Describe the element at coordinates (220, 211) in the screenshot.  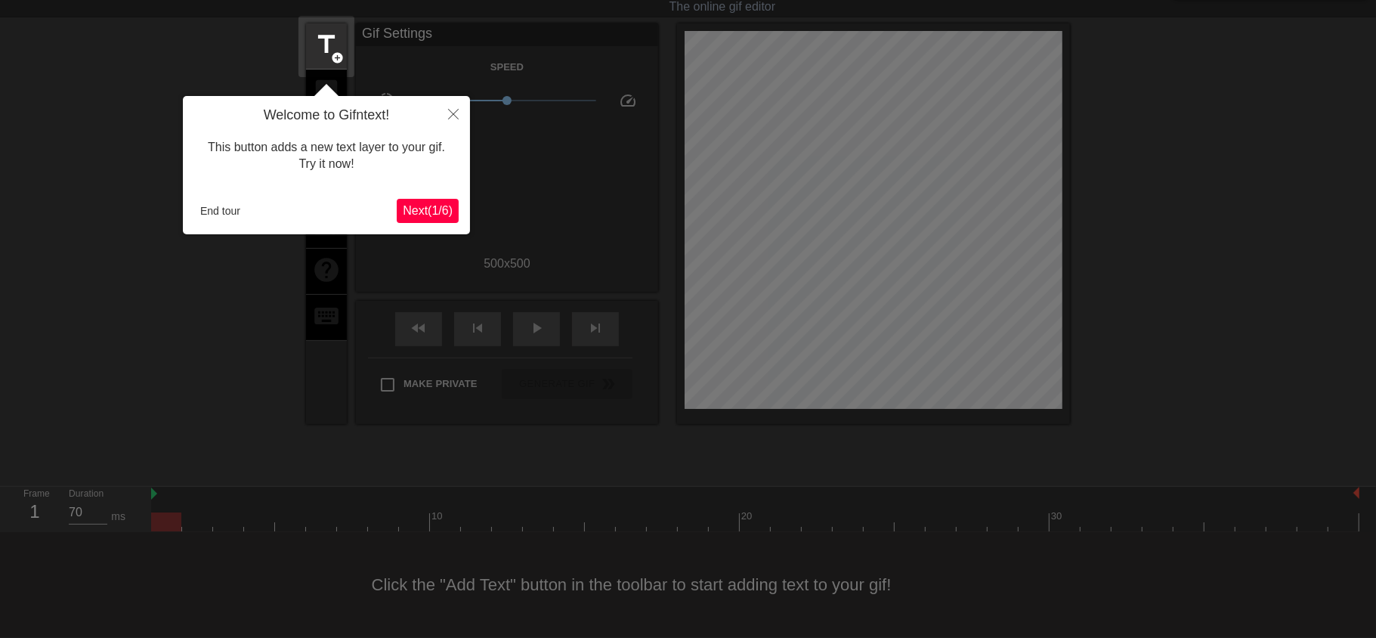
I see `button: End tour` at that location.